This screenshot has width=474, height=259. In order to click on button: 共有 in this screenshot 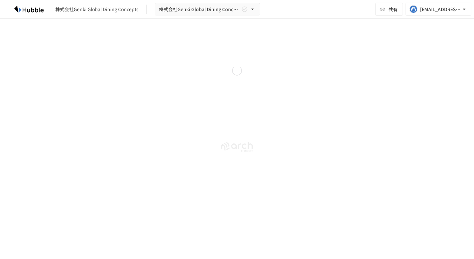, I will do `click(389, 9)`.